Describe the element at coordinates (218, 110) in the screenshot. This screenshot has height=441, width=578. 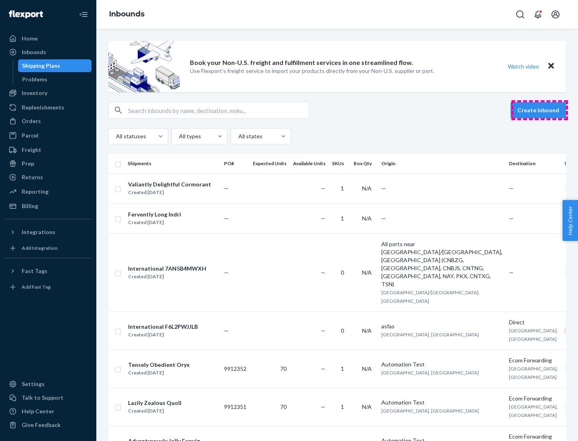
I see `input: Search inbounds by name, destination, msku...` at that location.